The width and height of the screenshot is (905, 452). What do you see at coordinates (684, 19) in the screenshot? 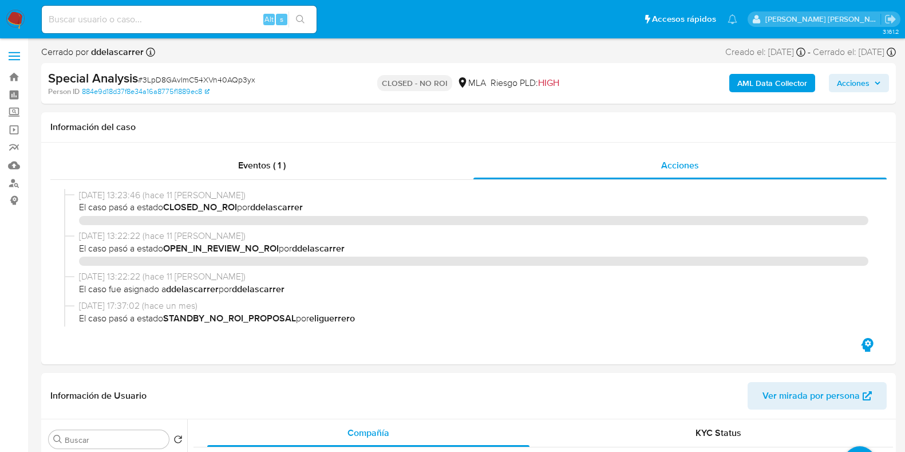
I see `span: Accesos rápidos` at bounding box center [684, 19].